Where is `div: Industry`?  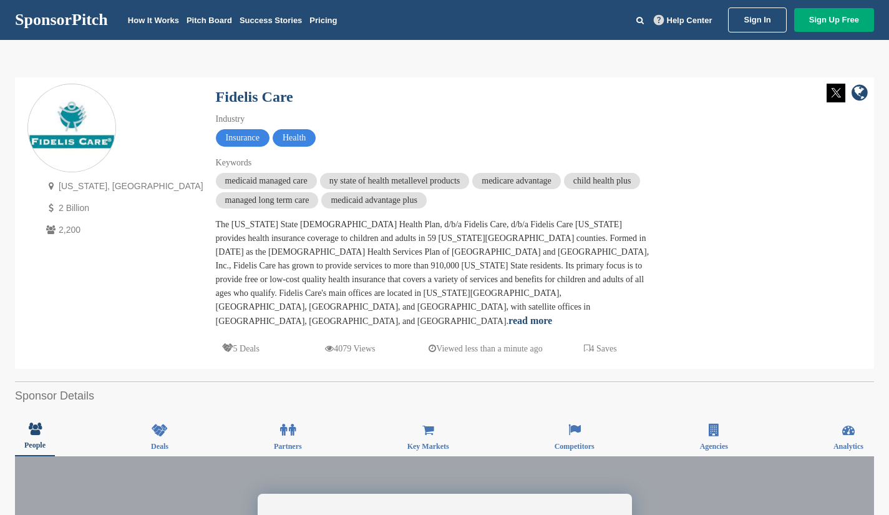 div: Industry is located at coordinates (434, 119).